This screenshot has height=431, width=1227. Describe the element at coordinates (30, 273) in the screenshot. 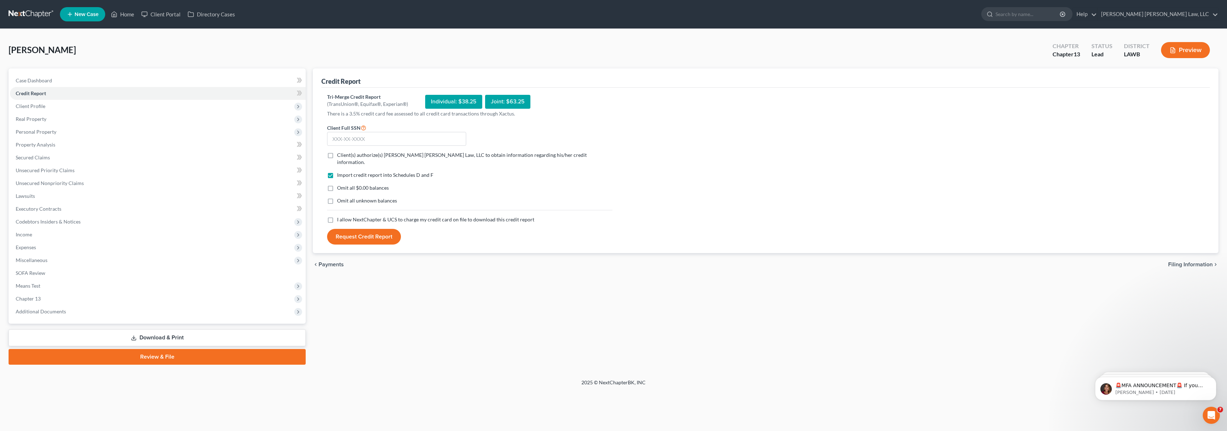

I see `span: SOFA Review` at that location.